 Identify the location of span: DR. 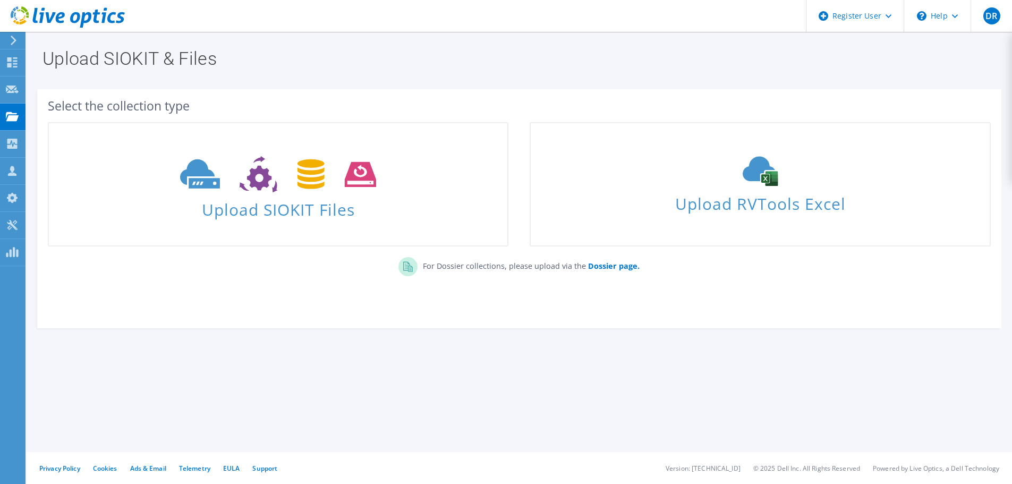
(991, 16).